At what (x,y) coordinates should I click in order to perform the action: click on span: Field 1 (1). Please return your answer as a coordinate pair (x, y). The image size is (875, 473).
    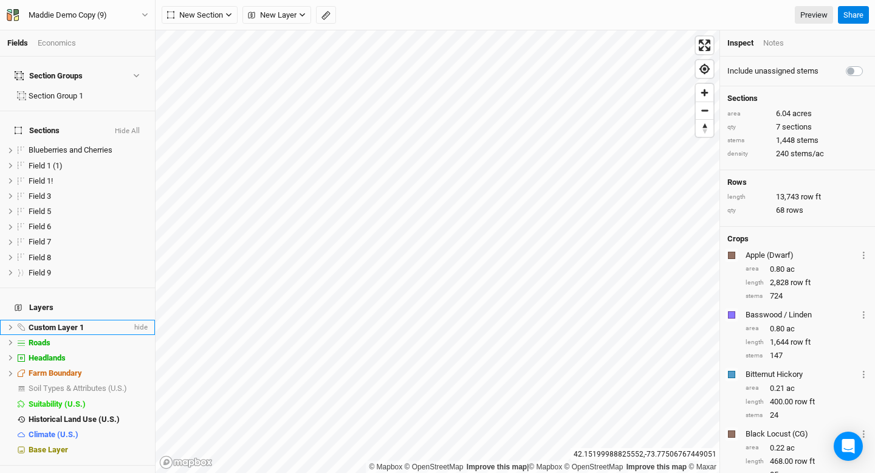
    Looking at the image, I should click on (46, 165).